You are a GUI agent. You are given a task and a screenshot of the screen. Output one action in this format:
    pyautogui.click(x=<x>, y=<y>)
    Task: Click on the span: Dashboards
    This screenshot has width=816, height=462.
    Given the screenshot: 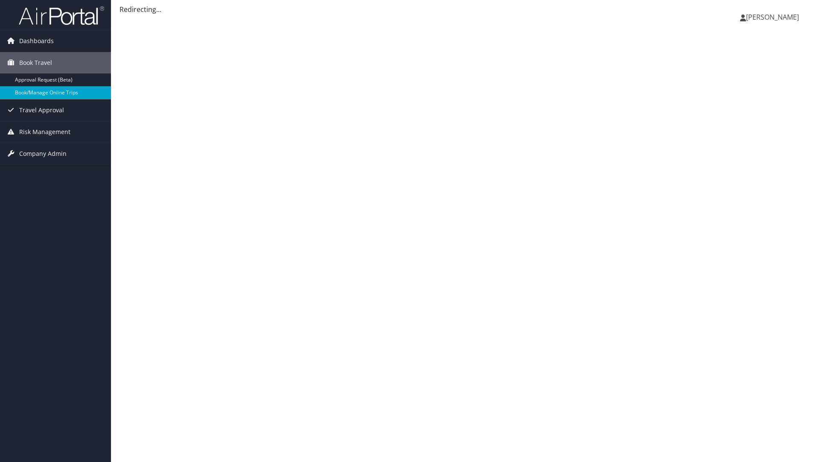 What is the action you would take?
    pyautogui.click(x=36, y=41)
    